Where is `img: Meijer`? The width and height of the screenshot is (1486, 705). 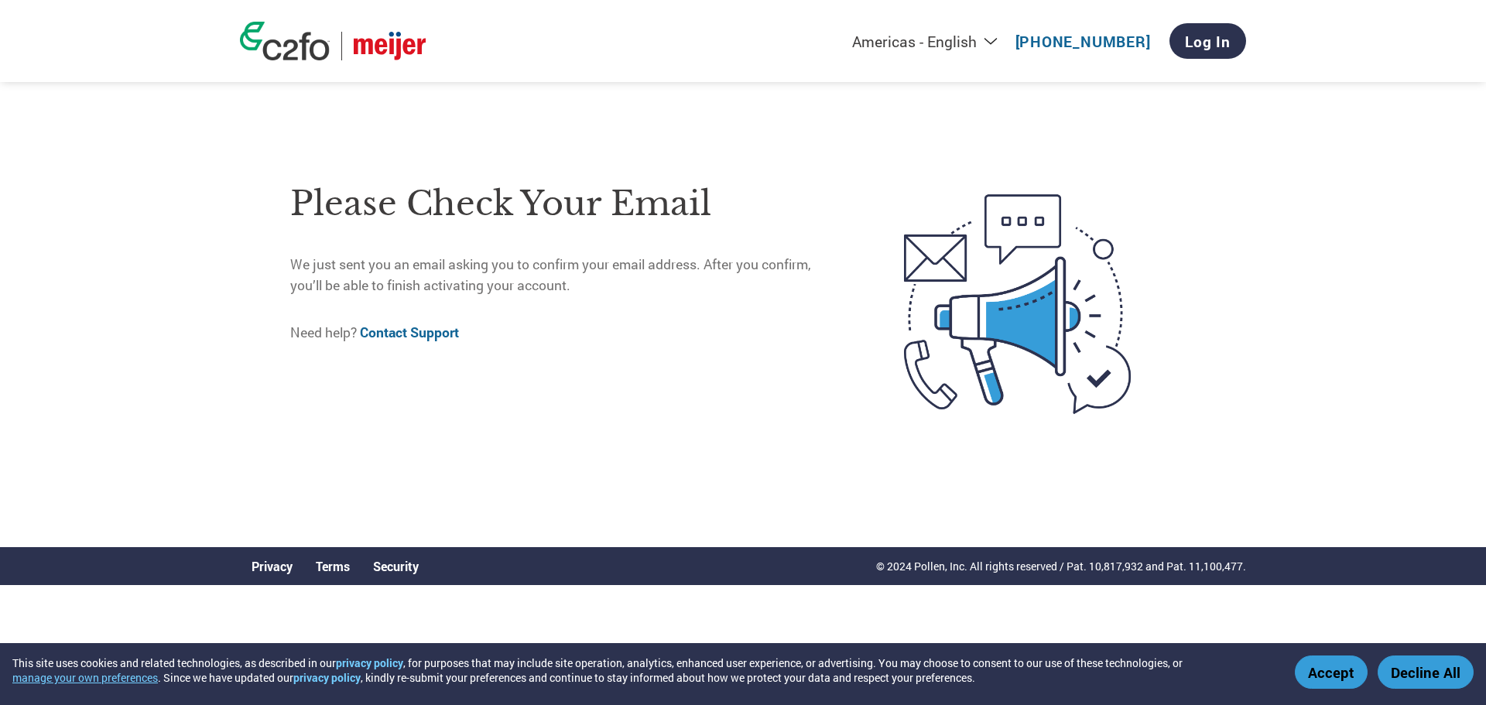 img: Meijer is located at coordinates (389, 46).